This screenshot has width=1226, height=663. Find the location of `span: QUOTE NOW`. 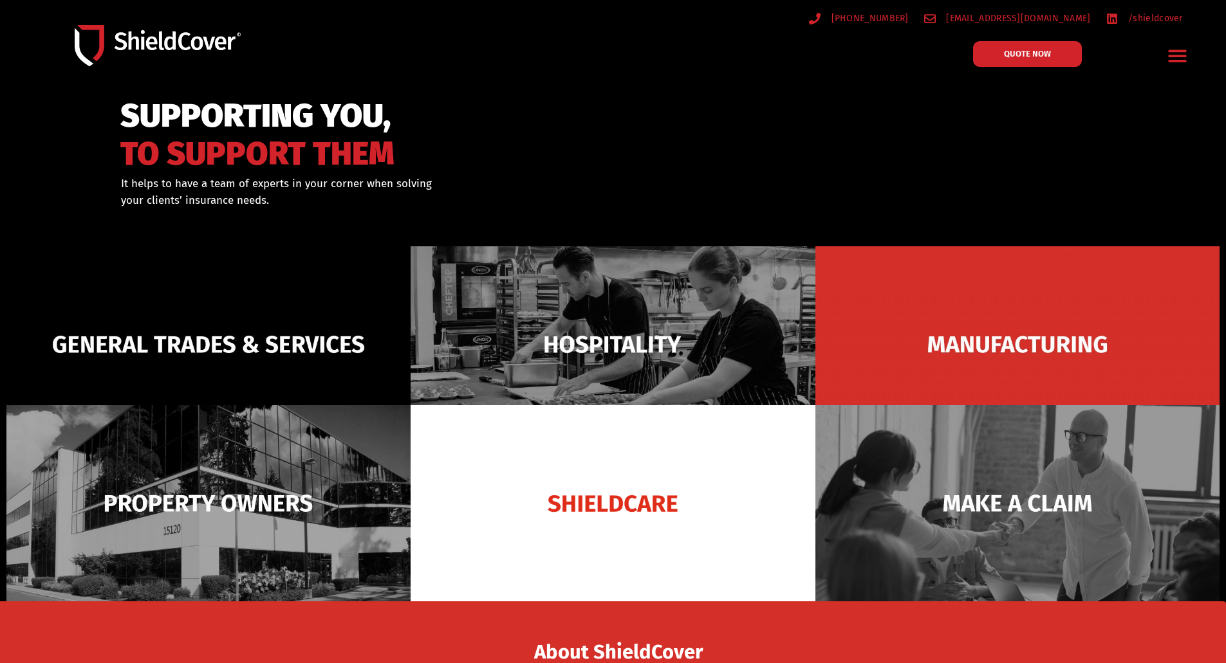

span: QUOTE NOW is located at coordinates (1027, 53).